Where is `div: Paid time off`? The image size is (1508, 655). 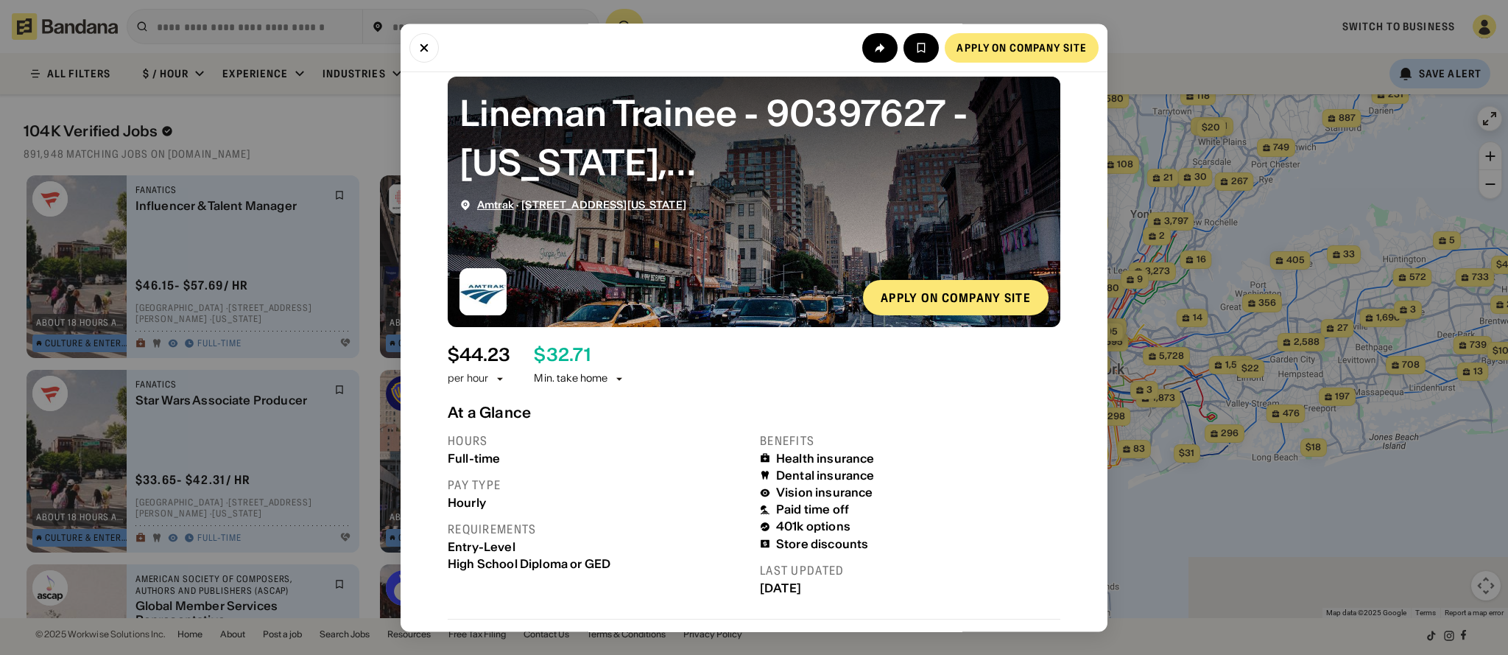
div: Paid time off is located at coordinates (812, 509).